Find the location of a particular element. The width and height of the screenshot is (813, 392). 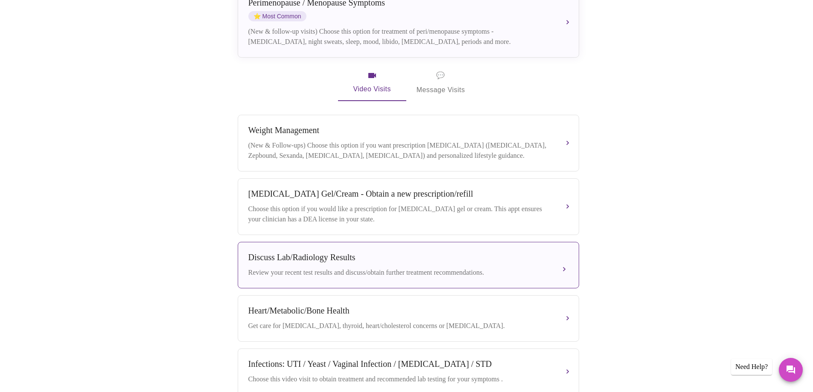

div: Need Help? is located at coordinates (751, 367).